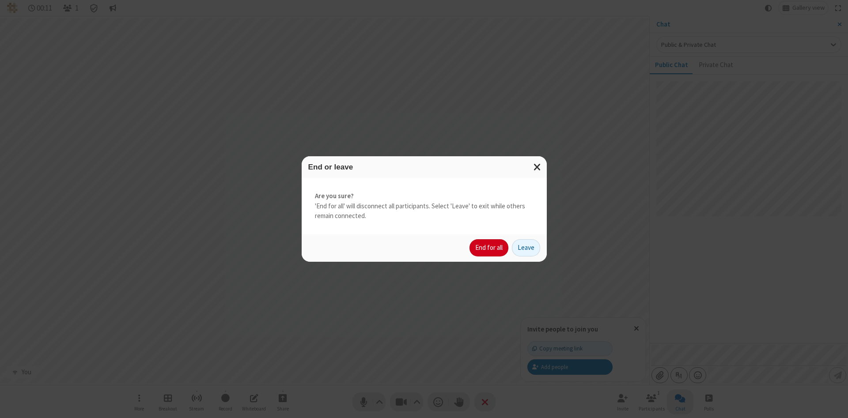 The image size is (848, 418). Describe the element at coordinates (424, 167) in the screenshot. I see `h3: End or leave` at that location.